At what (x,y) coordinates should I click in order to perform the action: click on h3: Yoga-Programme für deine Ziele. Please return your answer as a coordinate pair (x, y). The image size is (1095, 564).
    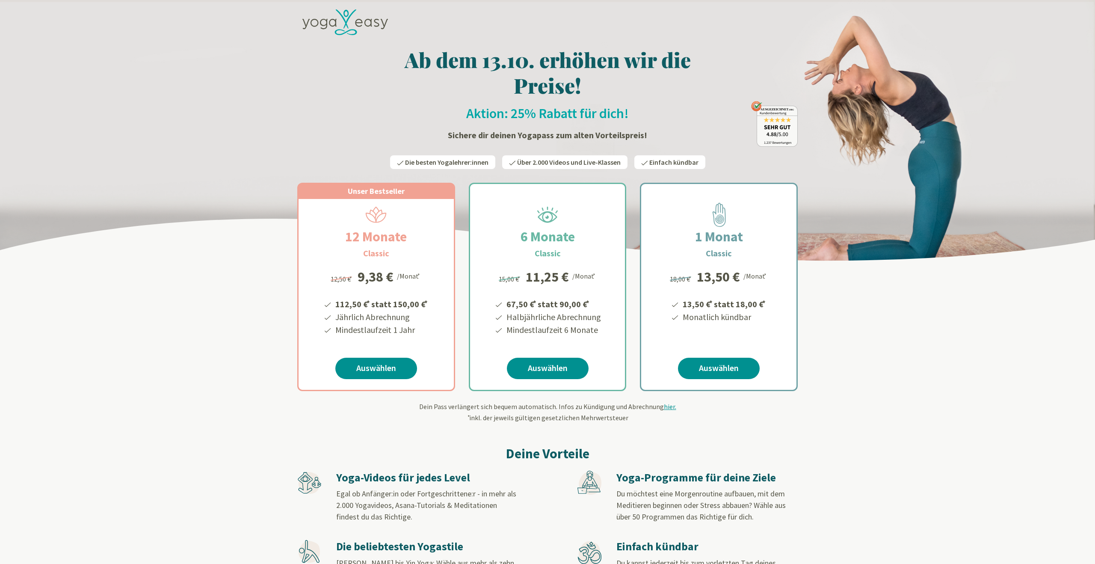
    Looking at the image, I should click on (707, 478).